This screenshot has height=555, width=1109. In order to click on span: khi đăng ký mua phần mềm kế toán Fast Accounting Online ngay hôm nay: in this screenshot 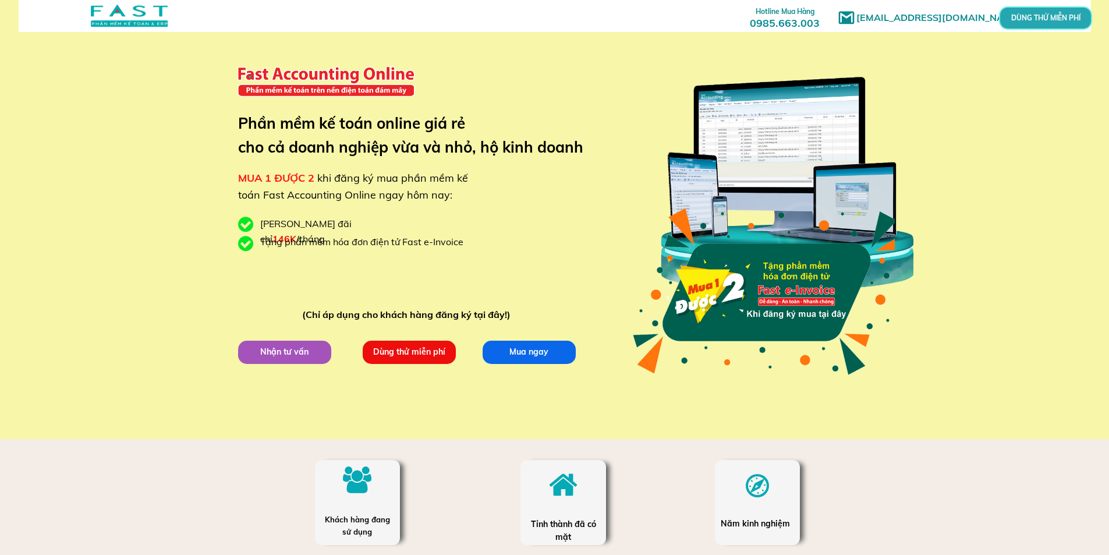, I will do `click(353, 186)`.